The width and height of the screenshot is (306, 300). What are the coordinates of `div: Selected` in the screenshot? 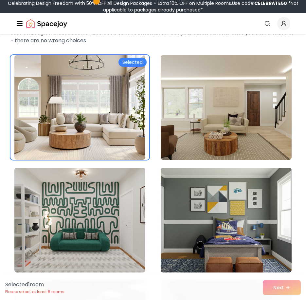 It's located at (133, 62).